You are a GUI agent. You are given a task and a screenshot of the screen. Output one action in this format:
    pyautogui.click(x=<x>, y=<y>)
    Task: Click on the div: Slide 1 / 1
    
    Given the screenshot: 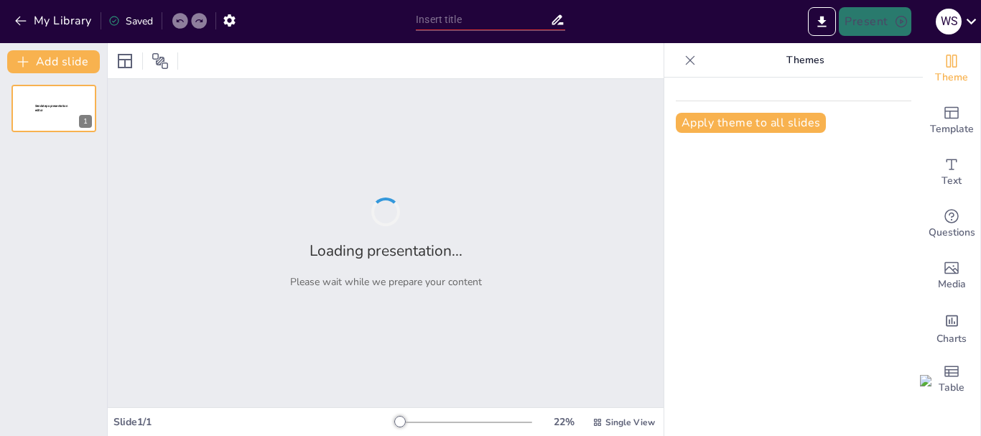 What is the action you would take?
    pyautogui.click(x=254, y=422)
    